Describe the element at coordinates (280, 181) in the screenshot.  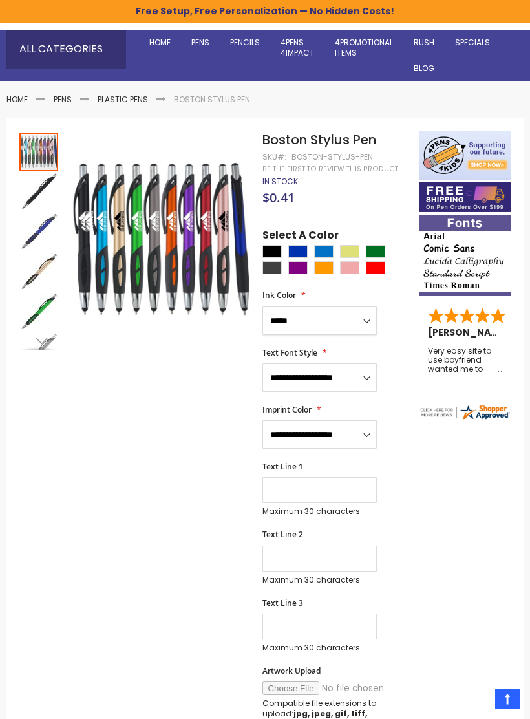
I see `span: In stock` at that location.